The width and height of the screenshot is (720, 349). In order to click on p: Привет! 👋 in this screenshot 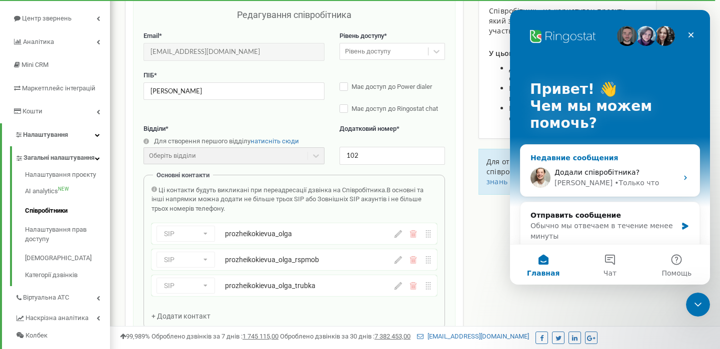, I will do `click(100, 79)`.